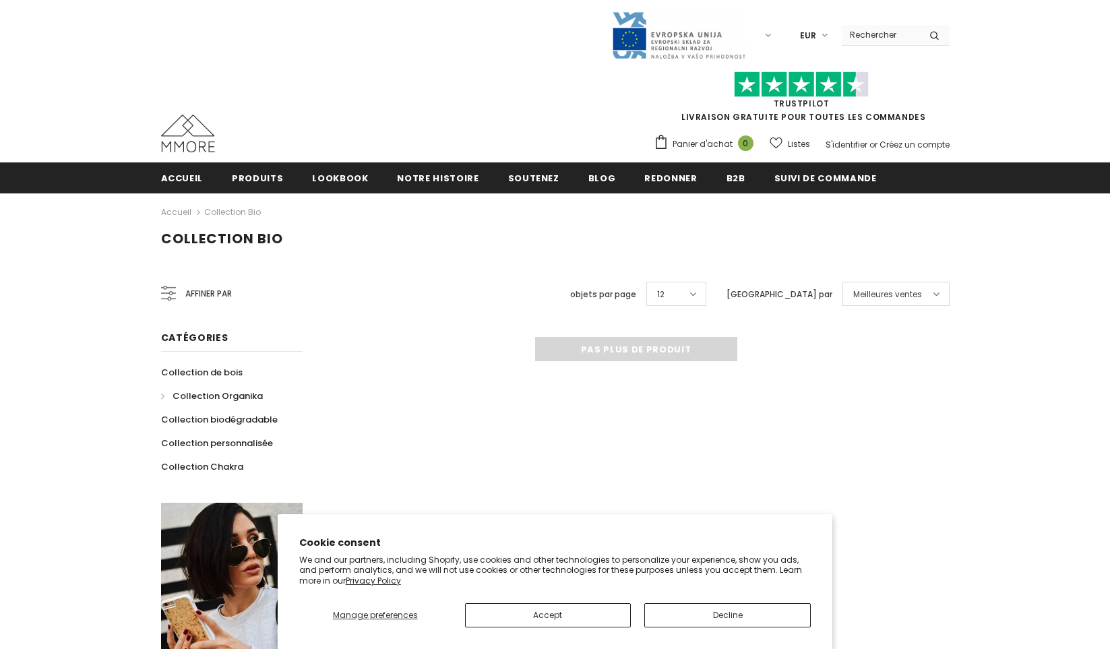 The width and height of the screenshot is (1110, 649). What do you see at coordinates (679, 34) in the screenshot?
I see `a: Javni Razpis` at bounding box center [679, 34].